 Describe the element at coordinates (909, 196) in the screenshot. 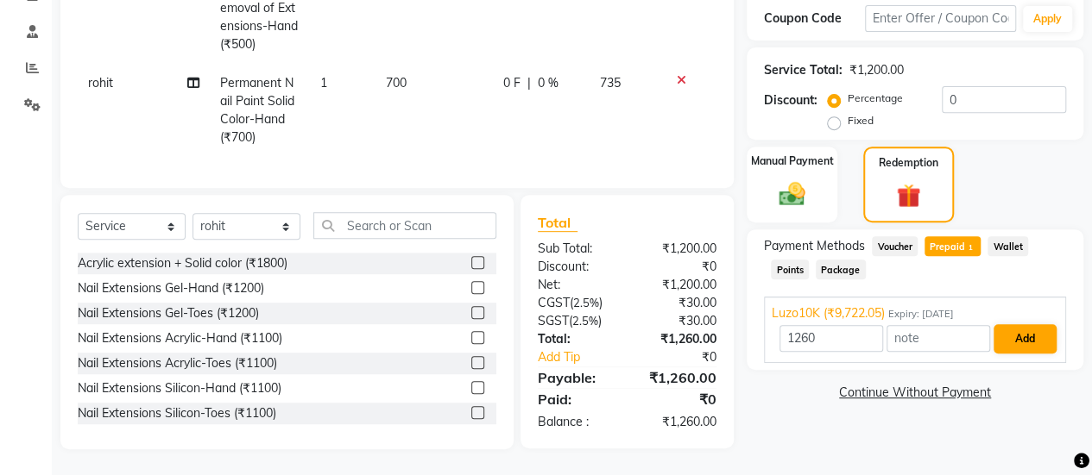

I see `img: _gift.svg` at that location.